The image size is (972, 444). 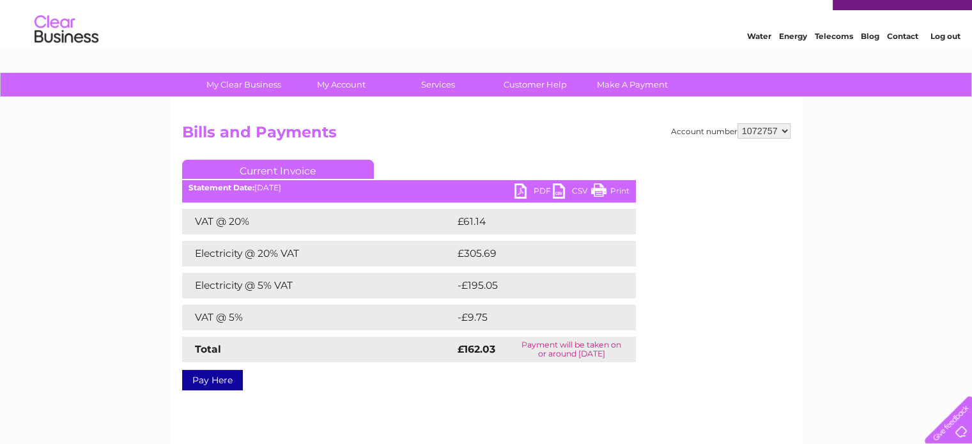 What do you see at coordinates (318, 222) in the screenshot?
I see `td: VAT @ 20%` at bounding box center [318, 222].